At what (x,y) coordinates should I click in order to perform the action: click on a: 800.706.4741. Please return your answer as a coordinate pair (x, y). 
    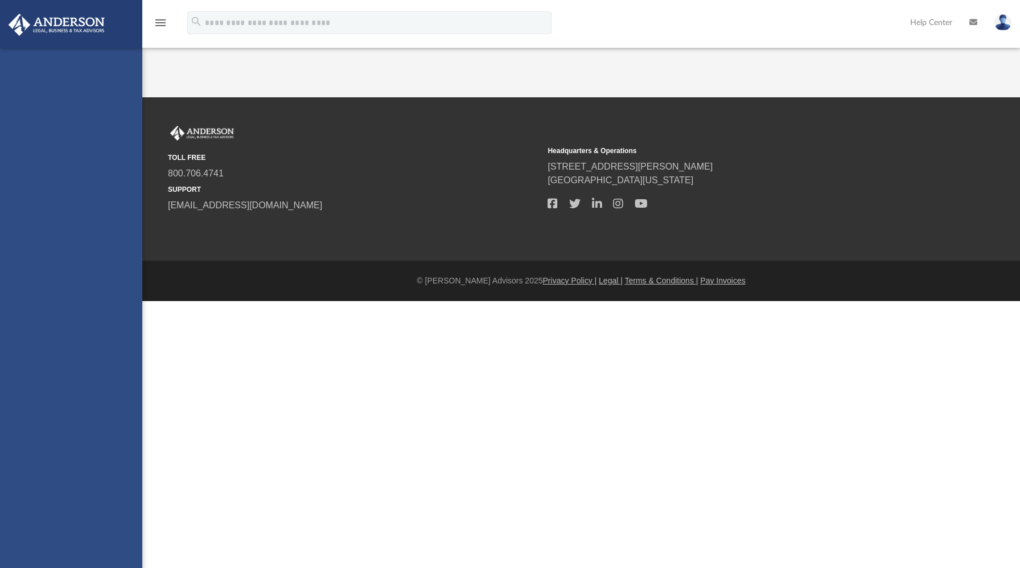
    Looking at the image, I should click on (196, 173).